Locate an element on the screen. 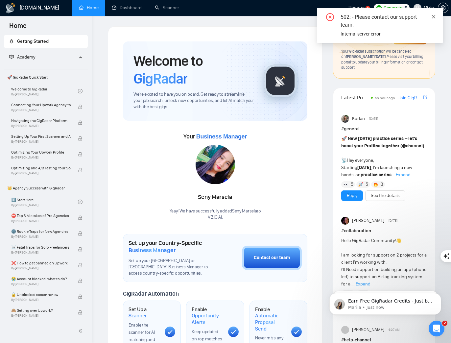 This screenshot has height=343, width=451. button: Contact our team is located at coordinates (272, 258).